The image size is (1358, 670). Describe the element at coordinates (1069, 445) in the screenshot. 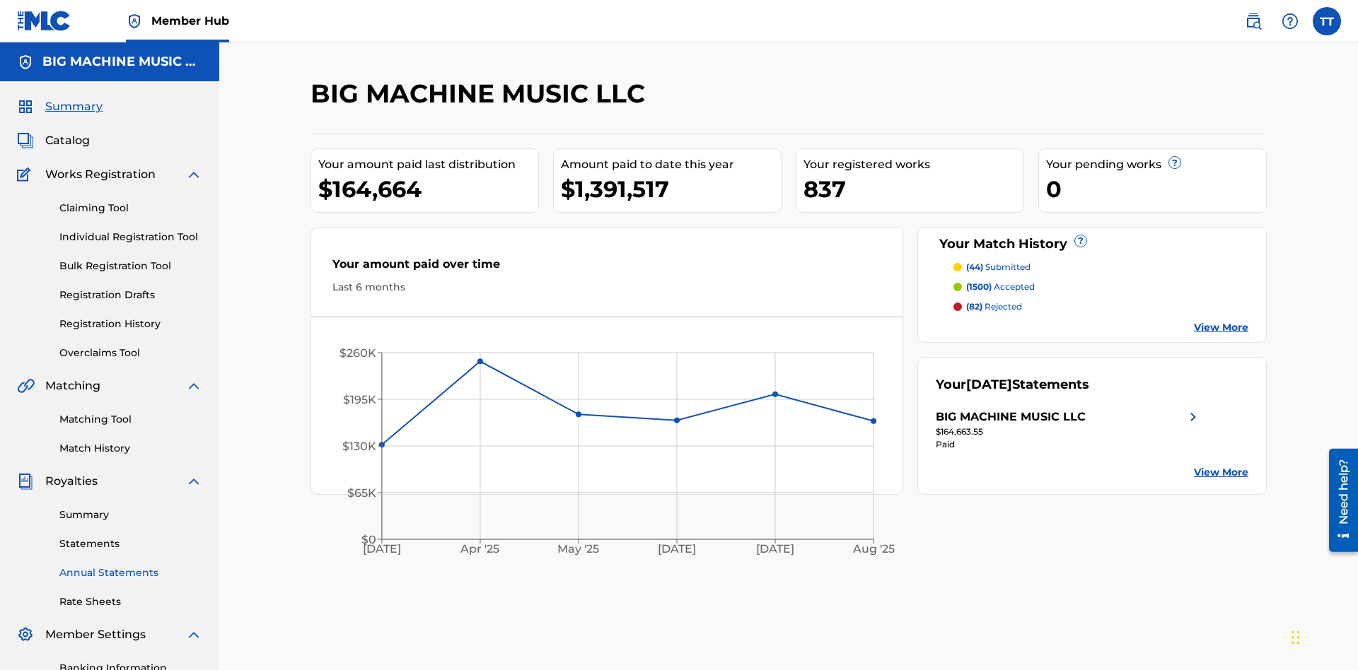

I see `div: Paid` at that location.